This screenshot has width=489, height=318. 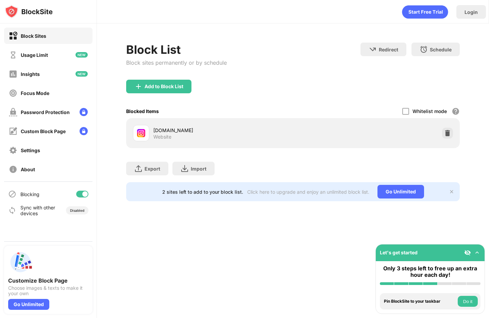 I want to click on div: Block sites permanently or by schedule, so click(x=177, y=63).